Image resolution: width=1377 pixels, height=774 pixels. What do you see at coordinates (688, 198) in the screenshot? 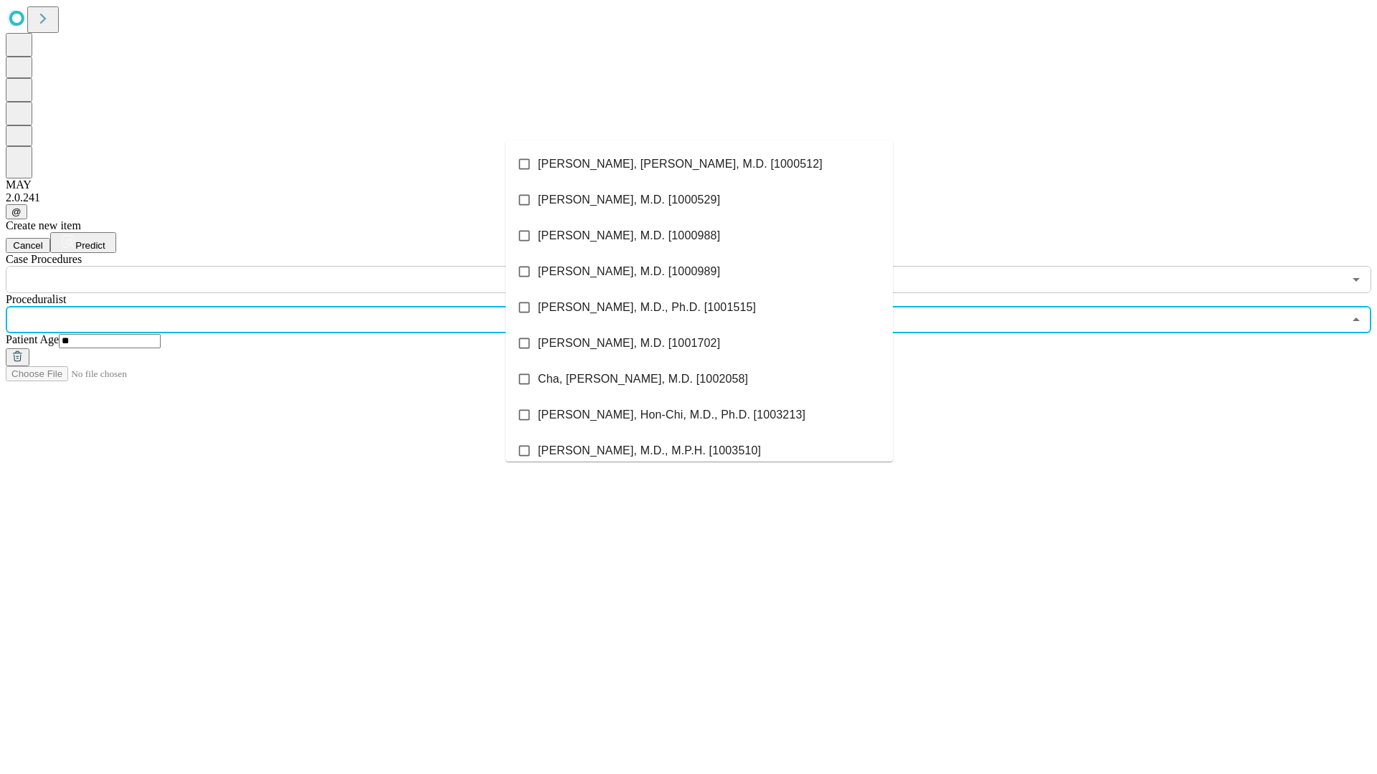
I see `div: 2.0.241` at bounding box center [688, 198].